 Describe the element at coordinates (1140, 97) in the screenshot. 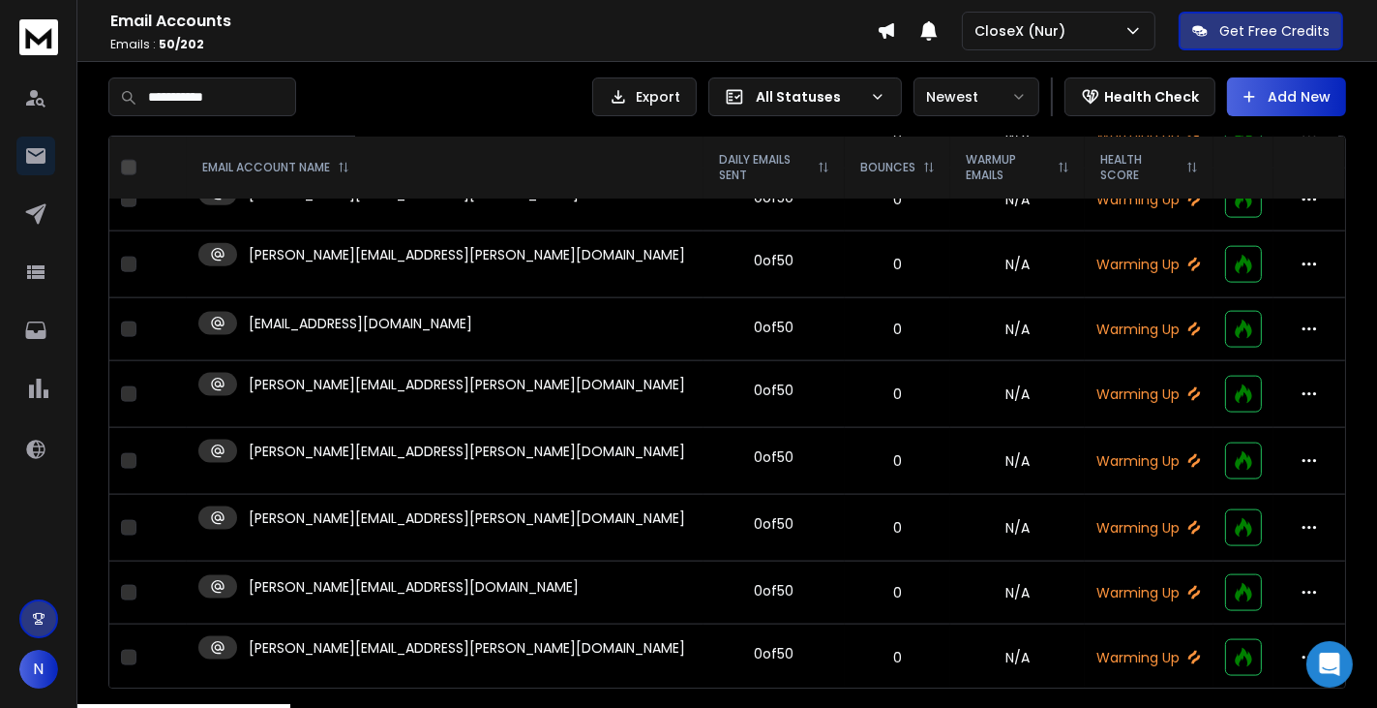

I see `button: Health Check` at that location.